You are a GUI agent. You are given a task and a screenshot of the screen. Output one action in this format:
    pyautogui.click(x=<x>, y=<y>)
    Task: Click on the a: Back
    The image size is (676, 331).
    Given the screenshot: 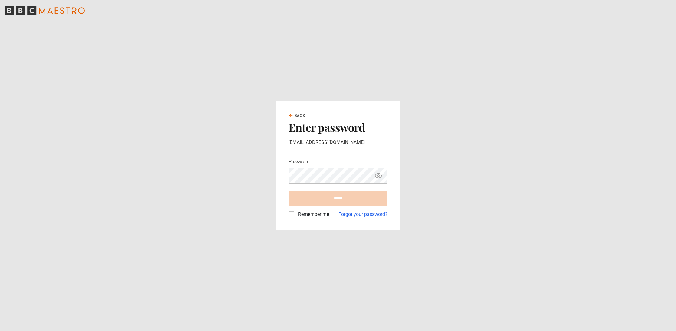 What is the action you would take?
    pyautogui.click(x=297, y=116)
    